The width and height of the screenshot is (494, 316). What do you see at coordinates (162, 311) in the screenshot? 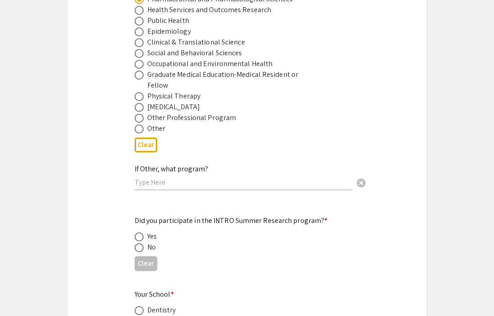
I see `div: Dentistry` at bounding box center [162, 311].